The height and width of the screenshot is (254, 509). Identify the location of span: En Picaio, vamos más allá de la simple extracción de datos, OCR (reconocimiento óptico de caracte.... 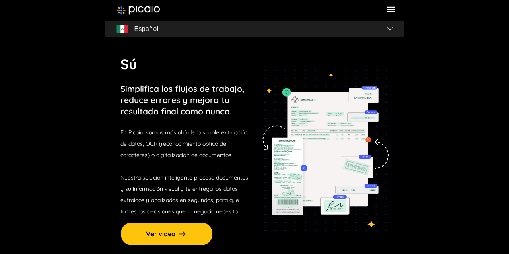
(184, 144).